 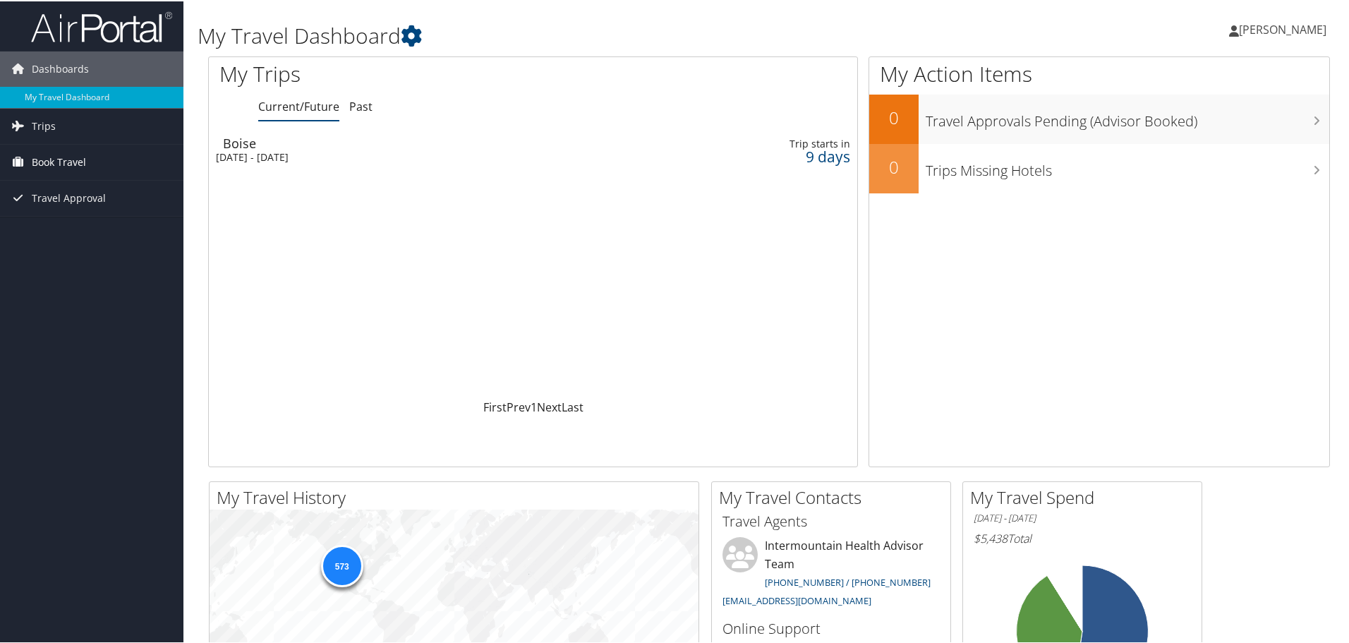 What do you see at coordinates (298, 105) in the screenshot?
I see `a: Current/Future` at bounding box center [298, 105].